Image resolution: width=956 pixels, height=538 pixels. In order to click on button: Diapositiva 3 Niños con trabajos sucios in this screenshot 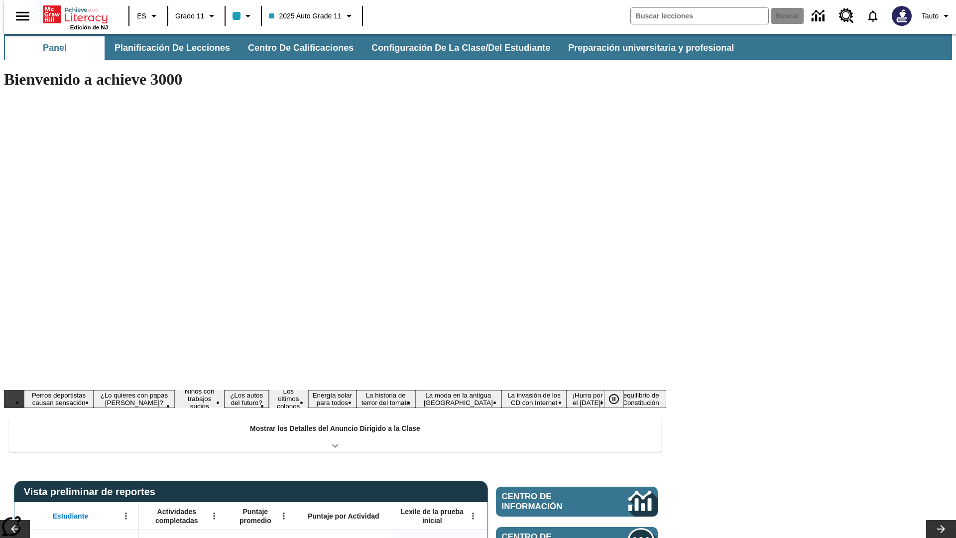, I will do `click(200, 398)`.